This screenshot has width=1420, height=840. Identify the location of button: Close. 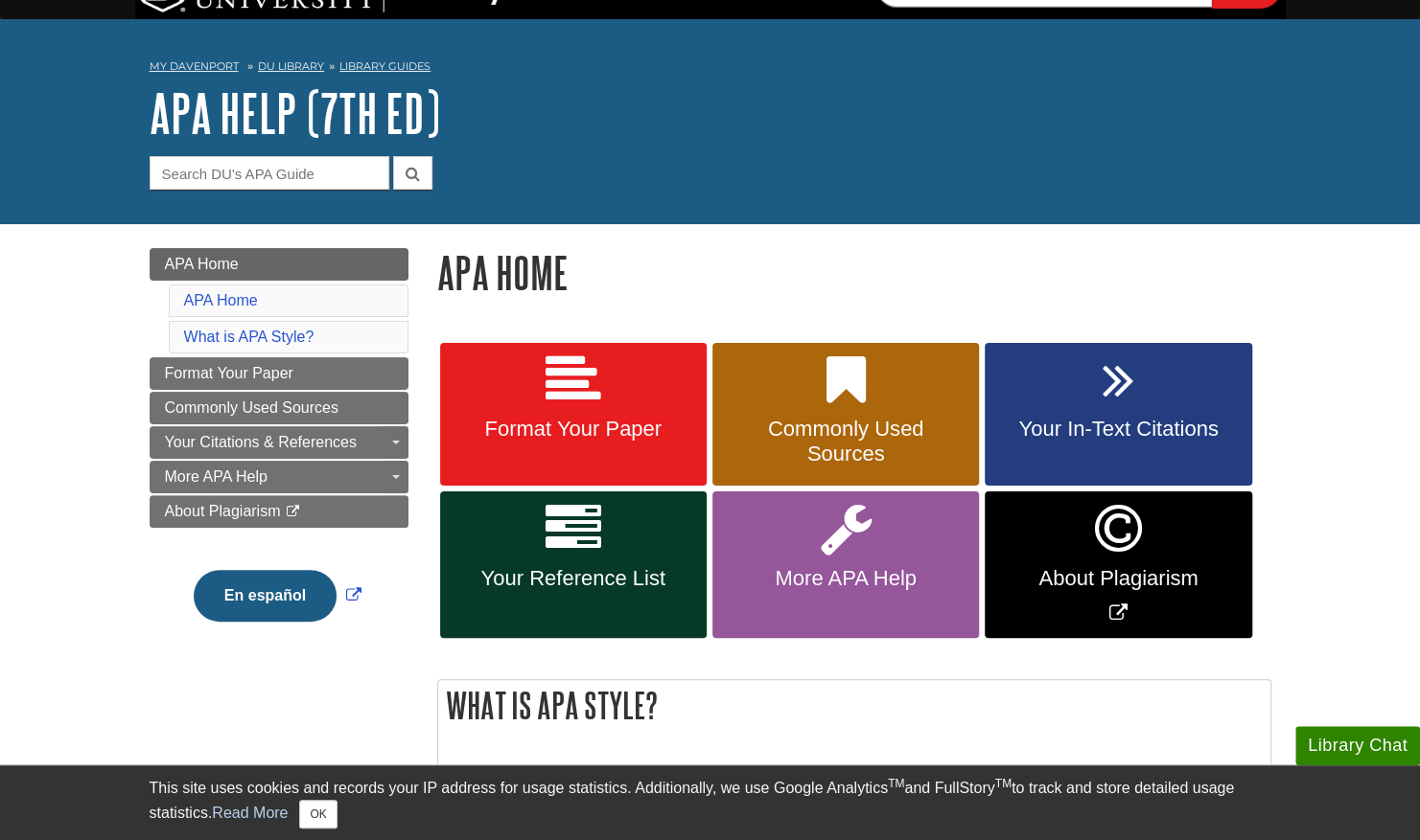
(318, 814).